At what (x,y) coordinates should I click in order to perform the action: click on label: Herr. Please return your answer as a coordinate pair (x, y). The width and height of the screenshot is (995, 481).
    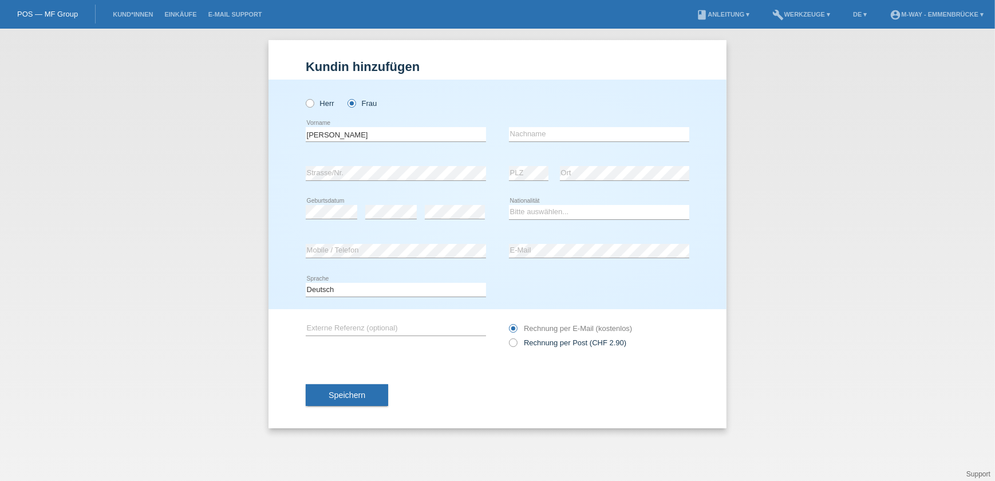
    Looking at the image, I should click on (320, 103).